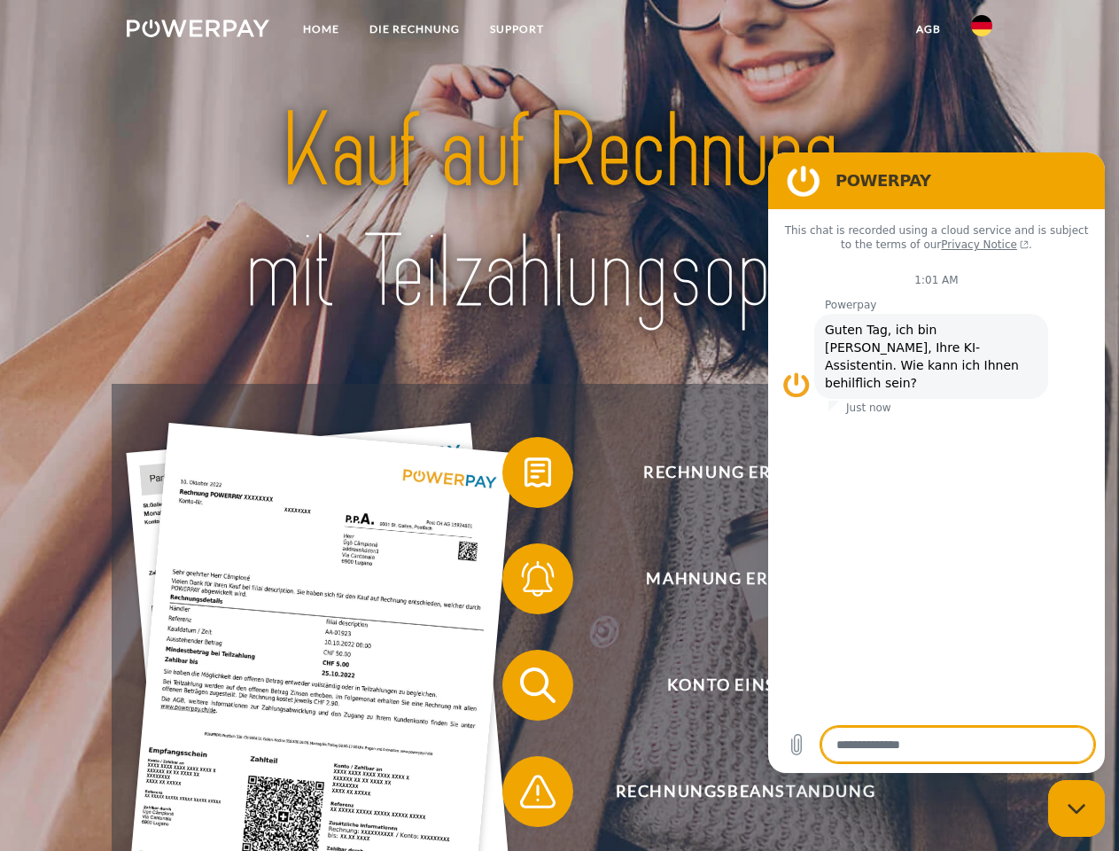 This screenshot has width=1119, height=851. Describe the element at coordinates (168, 85) in the screenshot. I see `p: This chat is recorded using a cloud service and is subject to the terms of our .` at that location.